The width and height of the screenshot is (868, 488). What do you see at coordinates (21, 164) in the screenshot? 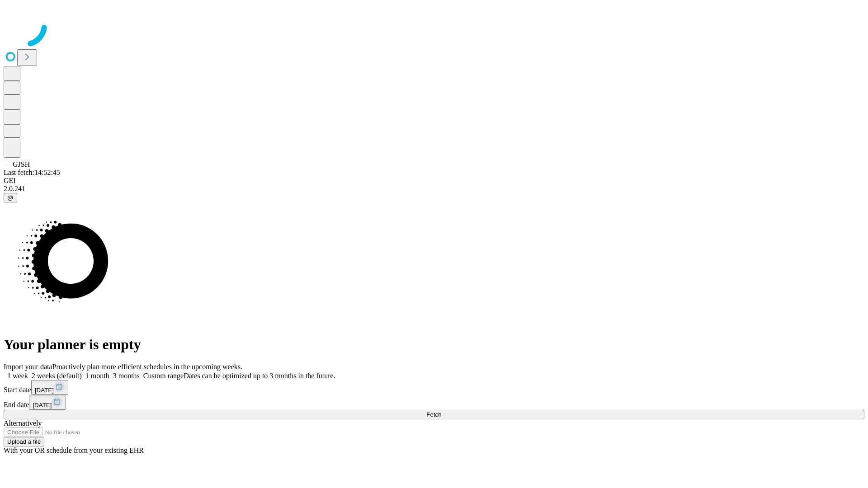
I see `span: GJSH` at bounding box center [21, 164].